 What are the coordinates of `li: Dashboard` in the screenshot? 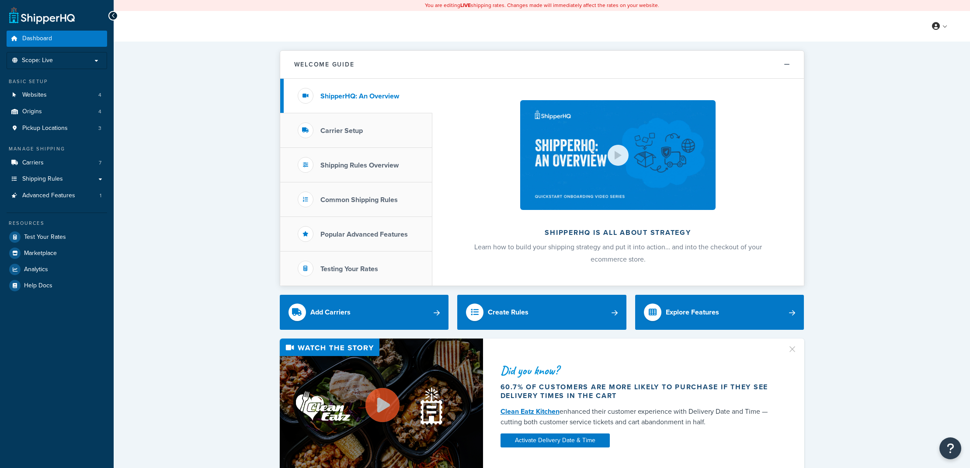 It's located at (57, 38).